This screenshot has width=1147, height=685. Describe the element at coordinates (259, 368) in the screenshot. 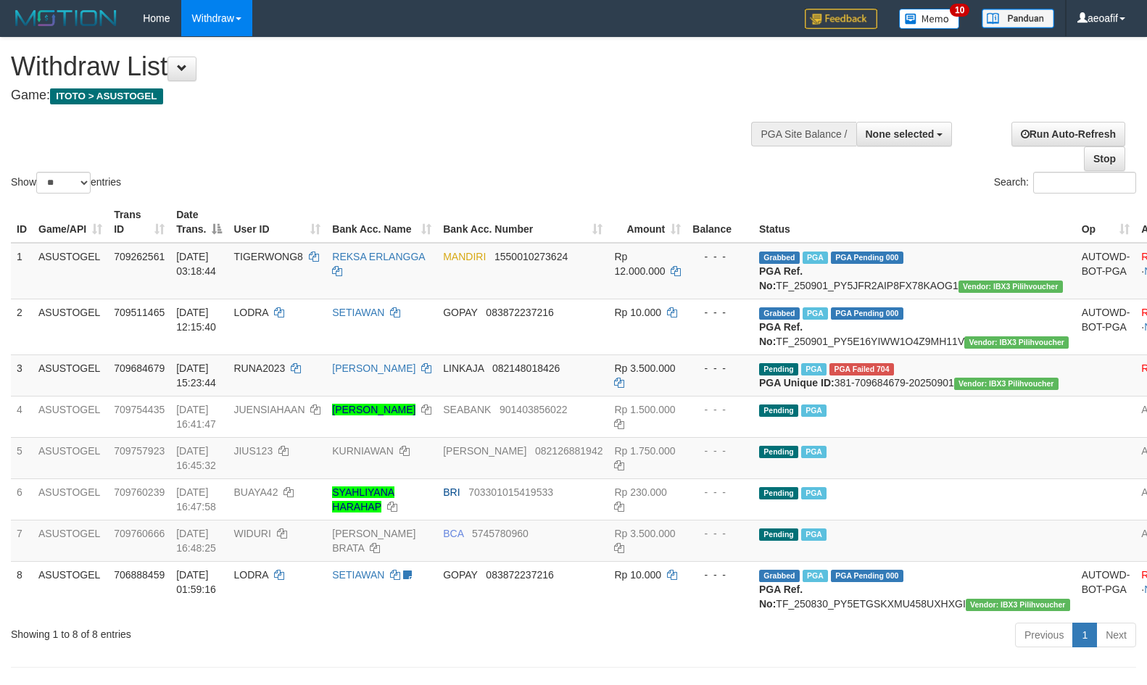

I see `span: RUNA2023` at that location.